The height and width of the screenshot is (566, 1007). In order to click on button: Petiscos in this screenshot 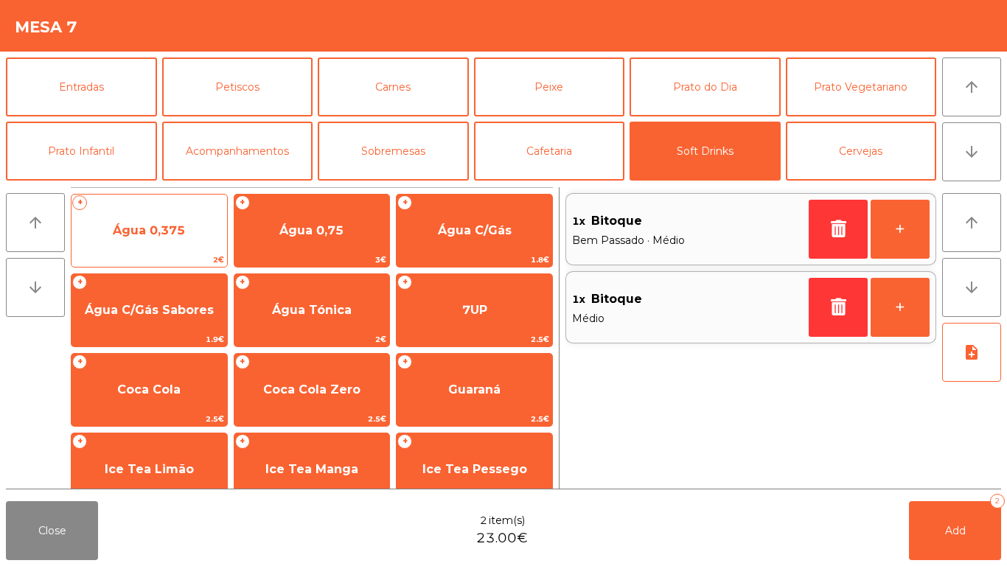, I will do `click(237, 87)`.